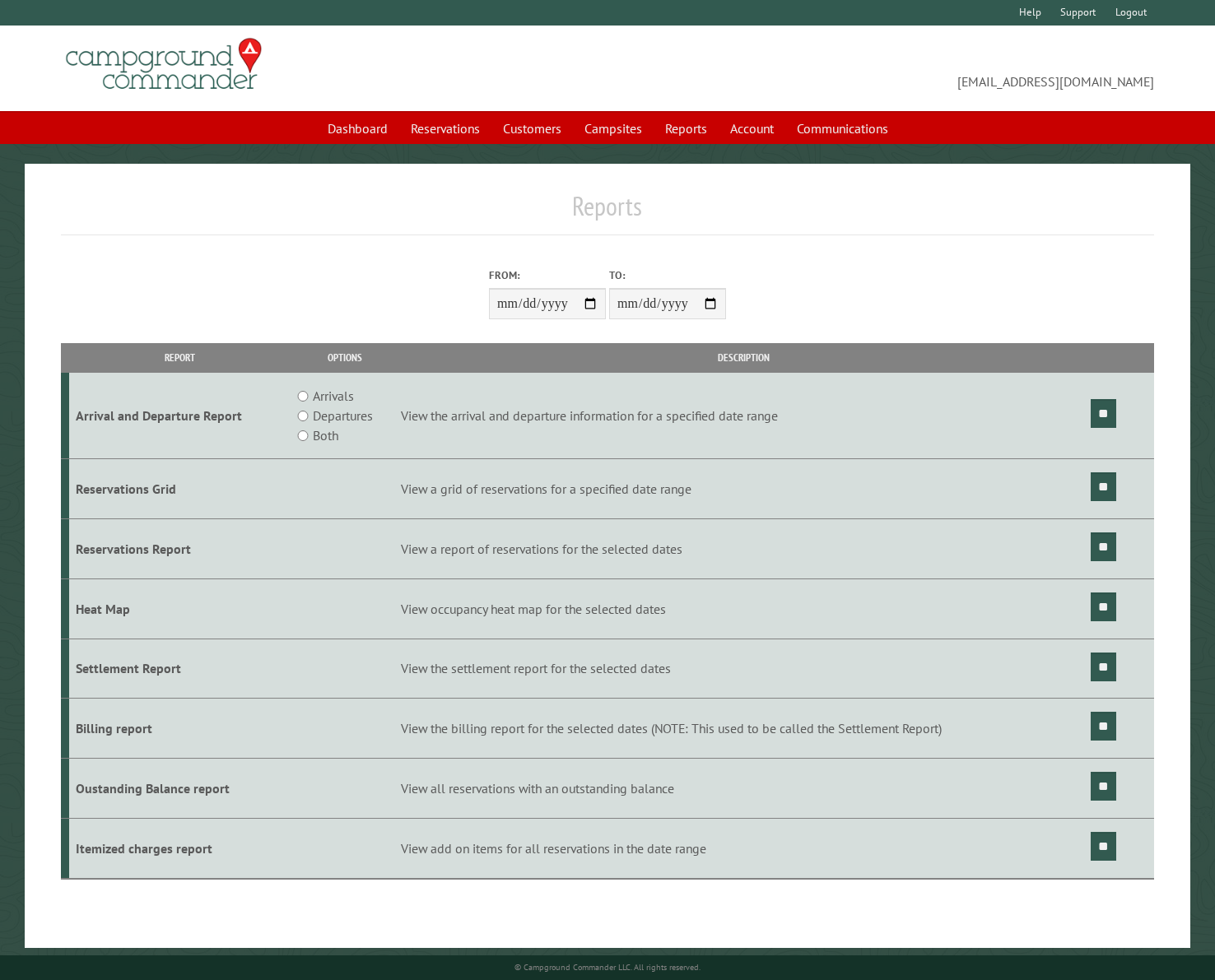 The width and height of the screenshot is (1215, 980). I want to click on label: Both, so click(325, 435).